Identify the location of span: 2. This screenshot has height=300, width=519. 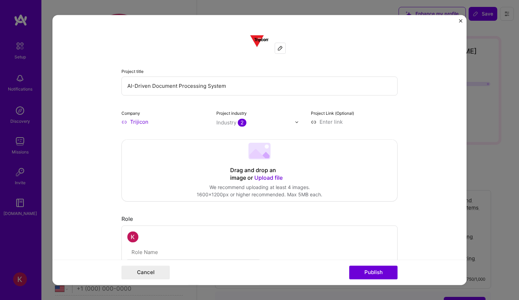
(242, 122).